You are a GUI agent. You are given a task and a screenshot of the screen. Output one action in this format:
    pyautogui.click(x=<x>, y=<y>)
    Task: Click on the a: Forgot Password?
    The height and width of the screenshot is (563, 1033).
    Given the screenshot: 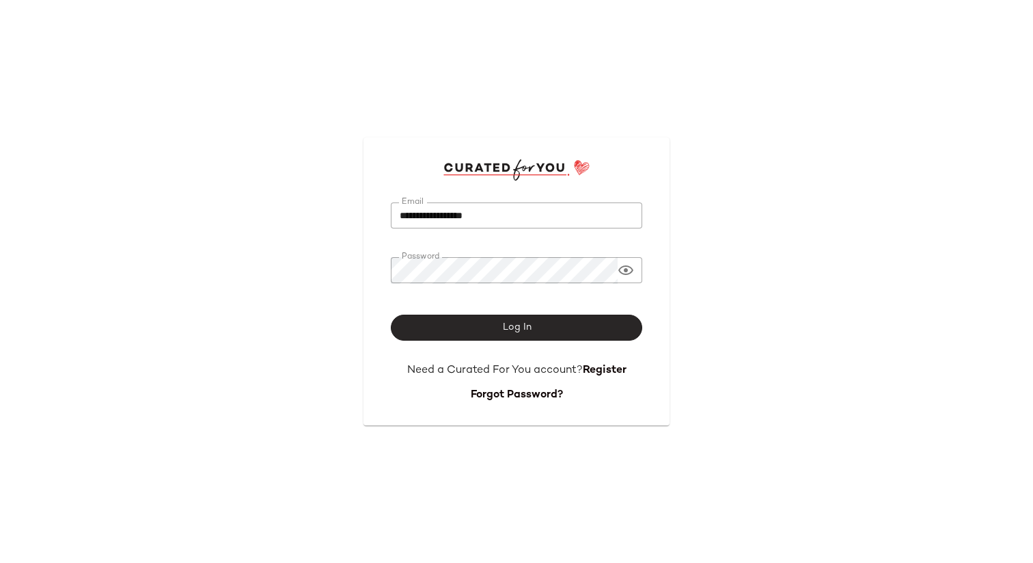 What is the action you would take?
    pyautogui.click(x=517, y=394)
    